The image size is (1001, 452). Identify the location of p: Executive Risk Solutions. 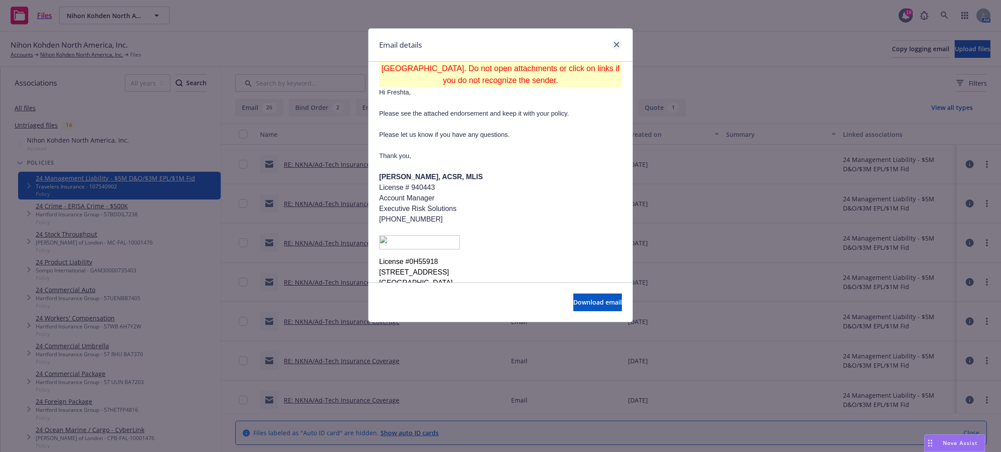
(501, 209).